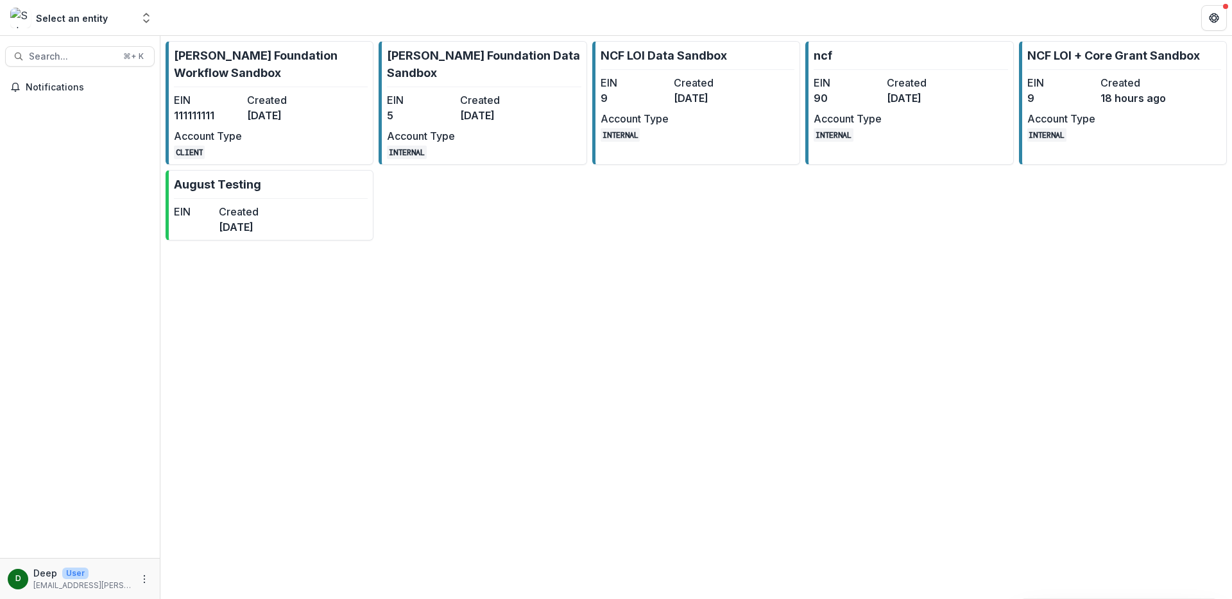 This screenshot has height=599, width=1232. Describe the element at coordinates (72, 18) in the screenshot. I see `div: Select an entity` at that location.